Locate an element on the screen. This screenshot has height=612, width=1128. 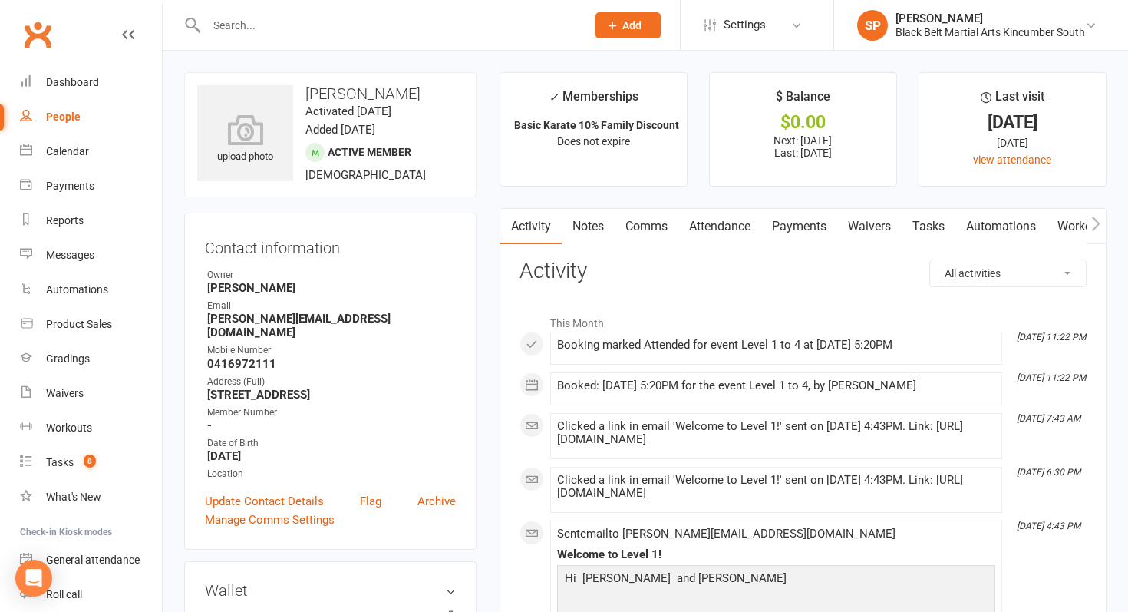
div: Location is located at coordinates (331, 473).